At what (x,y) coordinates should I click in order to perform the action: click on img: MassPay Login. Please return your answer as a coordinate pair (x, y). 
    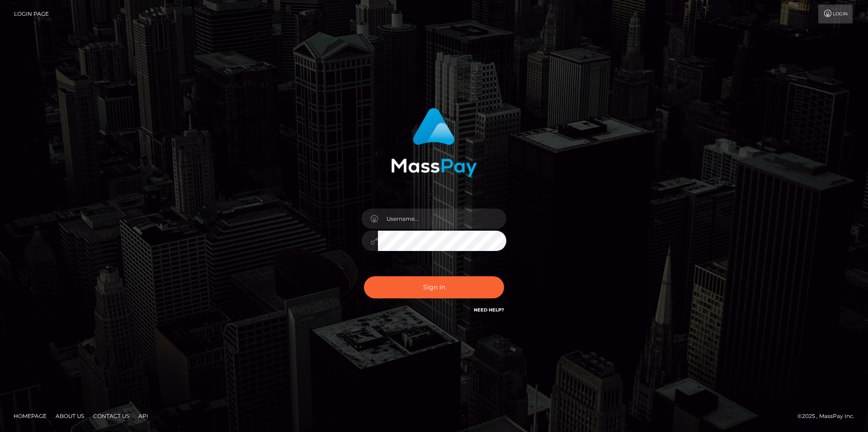
    Looking at the image, I should click on (434, 142).